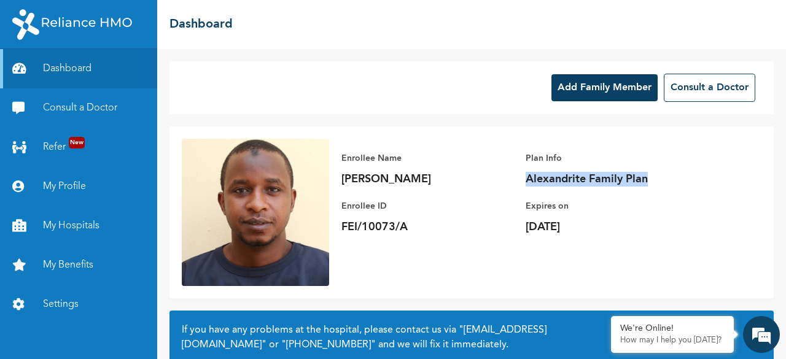 The image size is (786, 359). Describe the element at coordinates (201, 25) in the screenshot. I see `h2: Dashboard` at that location.